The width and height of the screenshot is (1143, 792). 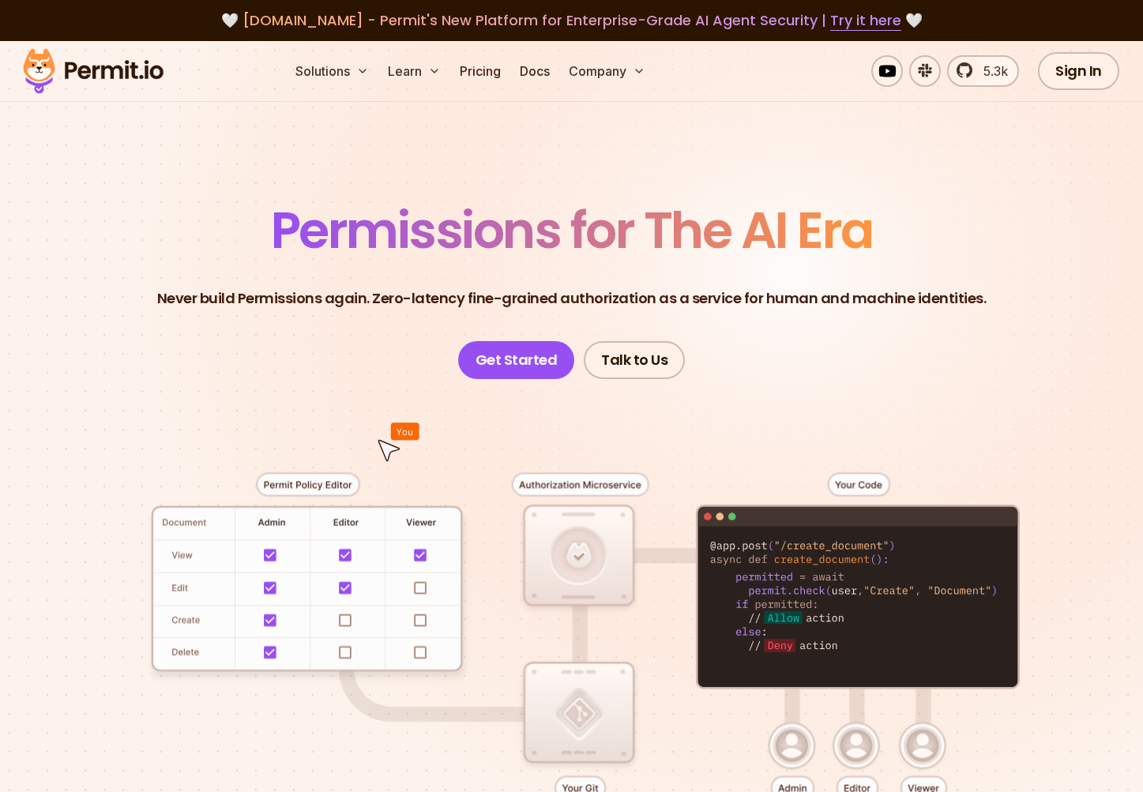 I want to click on span: Permissions for The AI Era, so click(x=572, y=230).